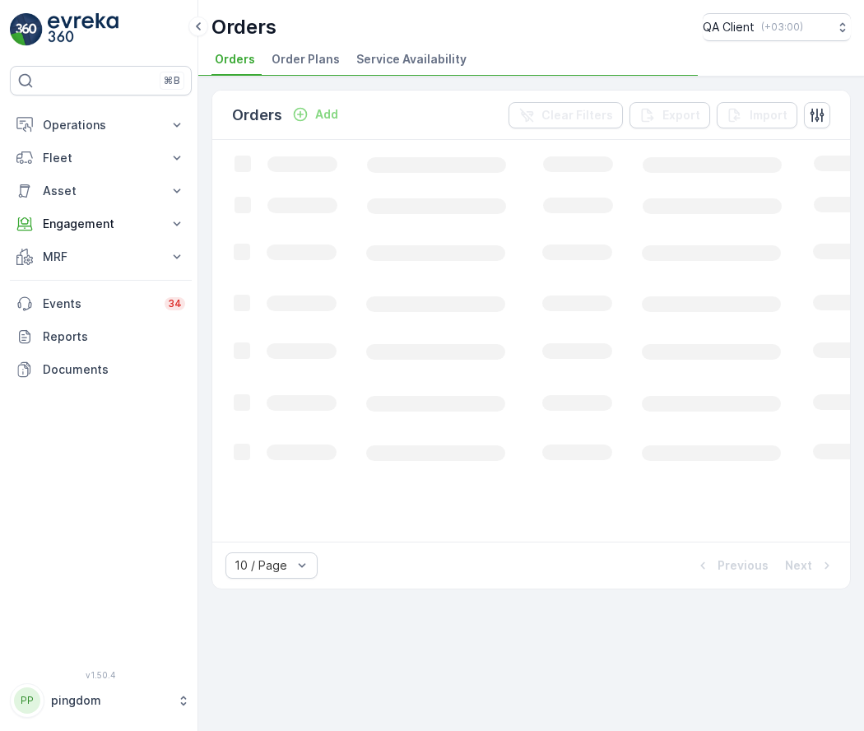 This screenshot has height=731, width=864. Describe the element at coordinates (743, 566) in the screenshot. I see `p: Previous` at that location.